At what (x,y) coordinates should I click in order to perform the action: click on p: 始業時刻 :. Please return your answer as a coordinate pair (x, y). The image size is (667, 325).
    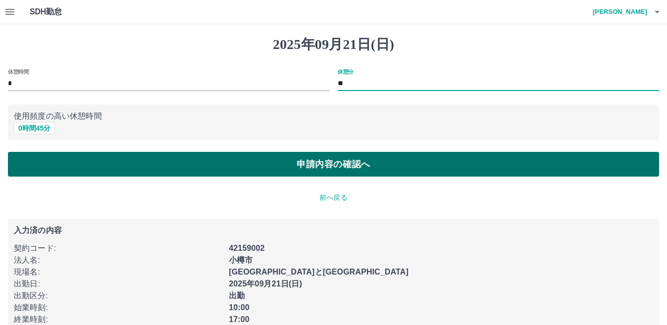
    Looking at the image, I should click on (118, 307).